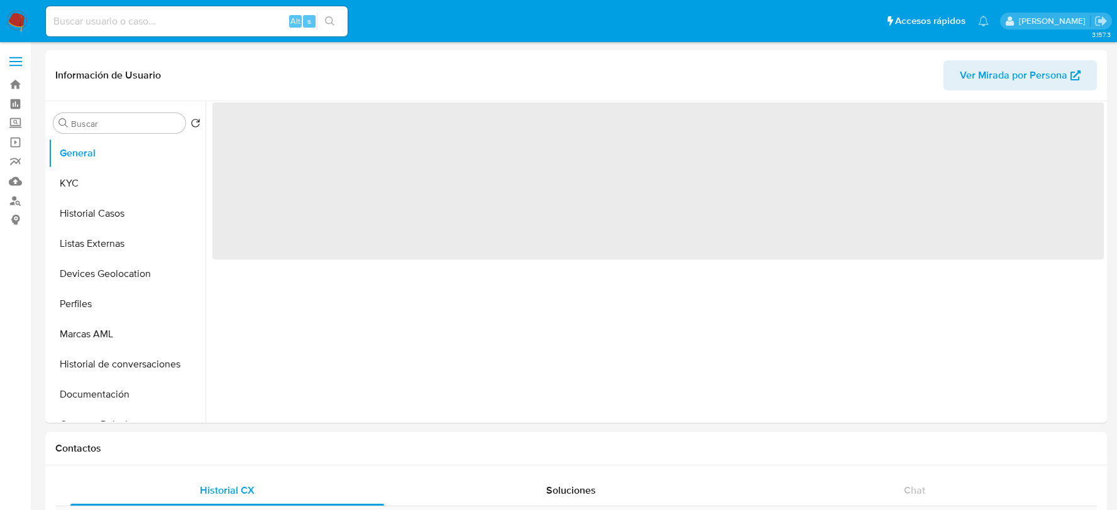 This screenshot has width=1117, height=510. What do you see at coordinates (127, 365) in the screenshot?
I see `button: Historial de conversaciones` at bounding box center [127, 365].